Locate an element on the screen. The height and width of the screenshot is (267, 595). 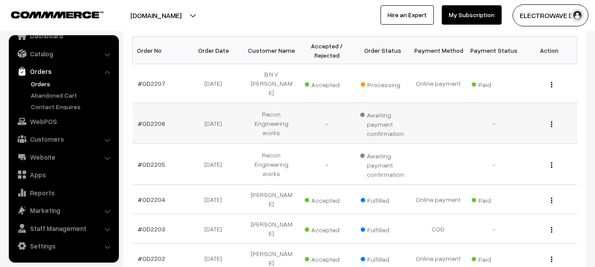
a: Dashboard is located at coordinates (63, 36).